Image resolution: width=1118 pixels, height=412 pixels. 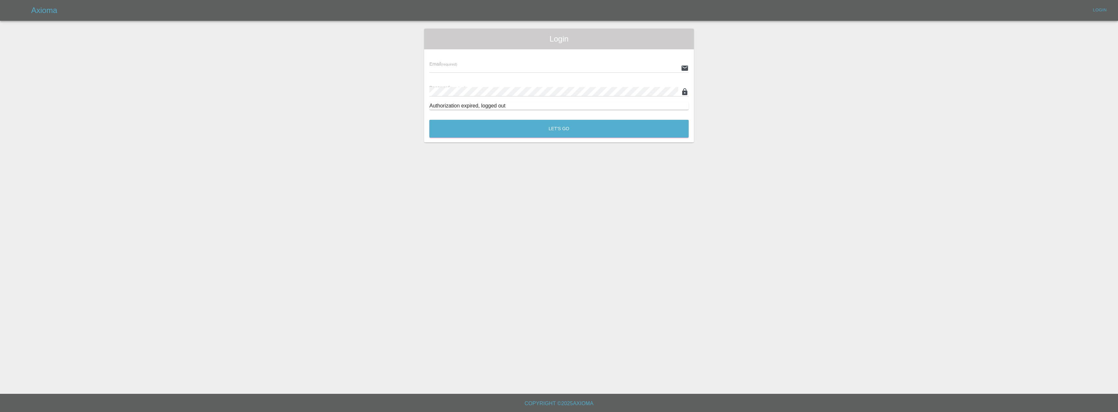 What do you see at coordinates (559, 129) in the screenshot?
I see `button: Let's Go` at bounding box center [559, 129].